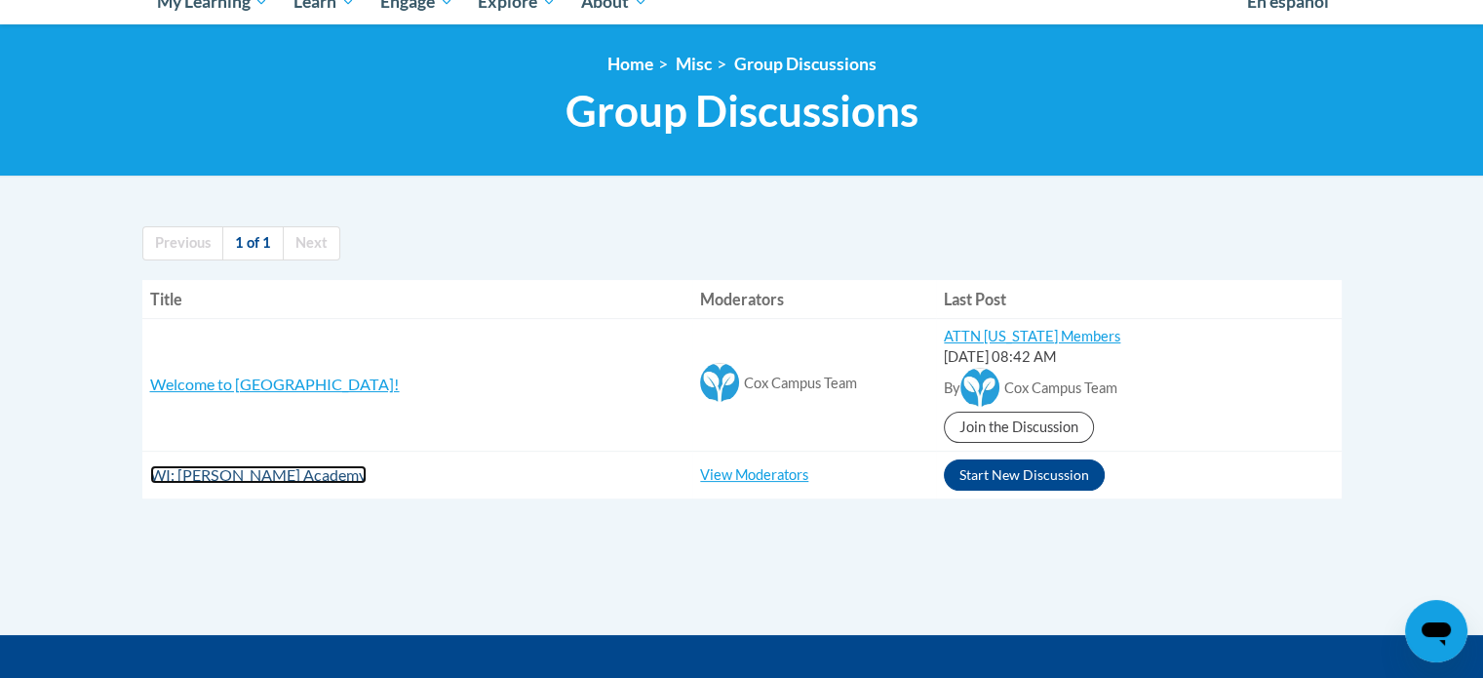 This screenshot has height=678, width=1483. I want to click on span: Group Discussions, so click(742, 110).